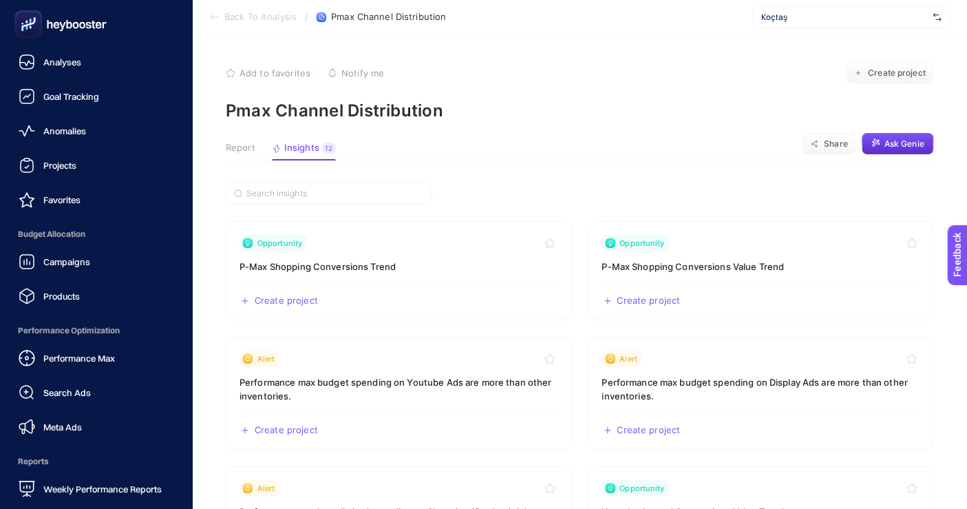 The width and height of the screenshot is (967, 509). What do you see at coordinates (829, 144) in the screenshot?
I see `button: Share` at bounding box center [829, 144].